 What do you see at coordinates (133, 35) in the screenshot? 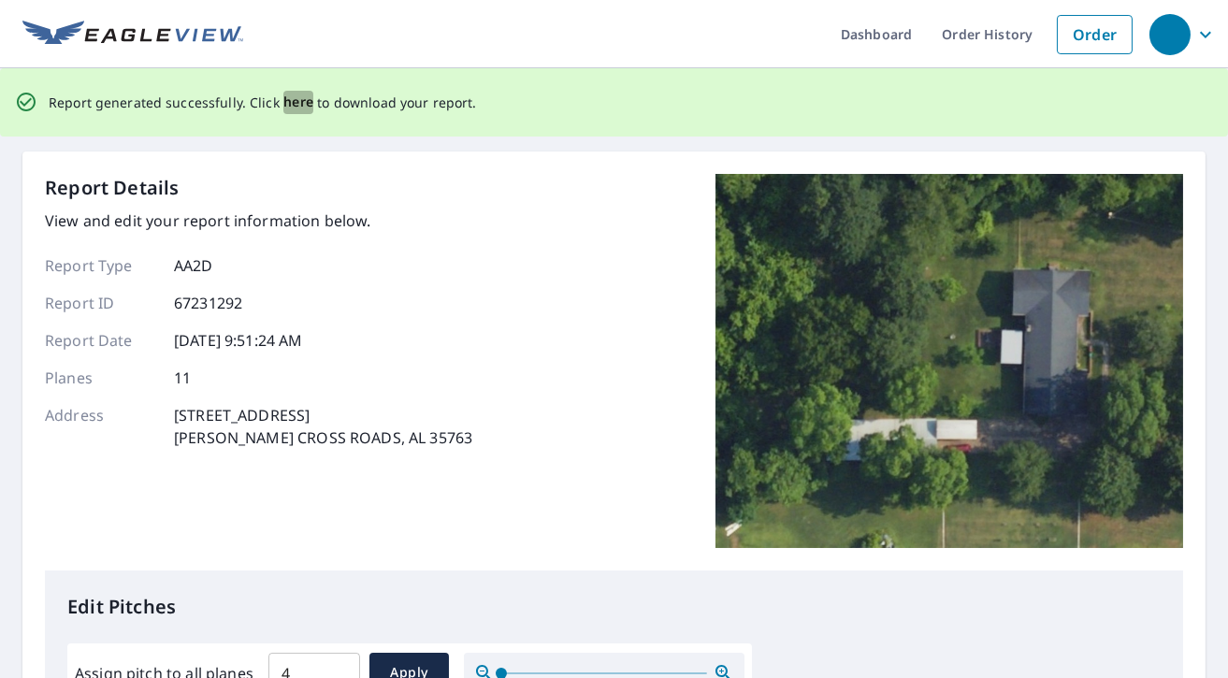
I see `img: EV Logo` at bounding box center [133, 35].